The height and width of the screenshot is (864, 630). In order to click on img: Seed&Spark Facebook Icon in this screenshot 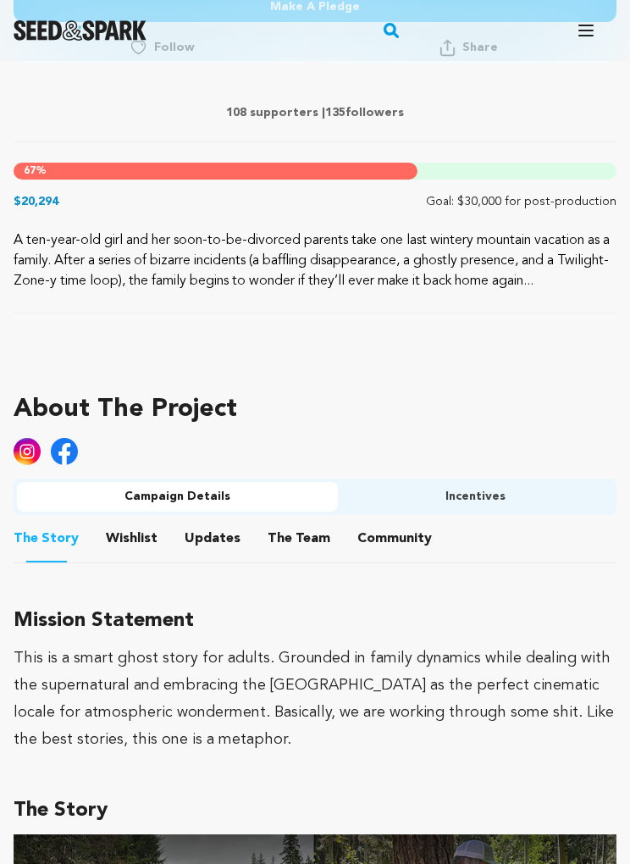, I will do `click(64, 452)`.